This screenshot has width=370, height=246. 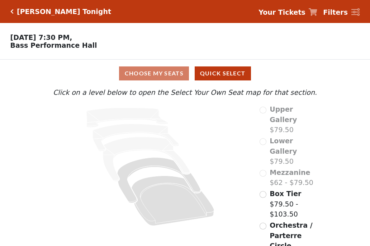 What do you see at coordinates (136, 137) in the screenshot?
I see `path: Lower Gallery - Seats Available: 0` at bounding box center [136, 137].